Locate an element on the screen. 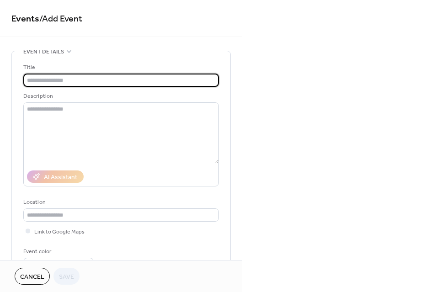 This screenshot has height=292, width=425. div: Title is located at coordinates (120, 67).